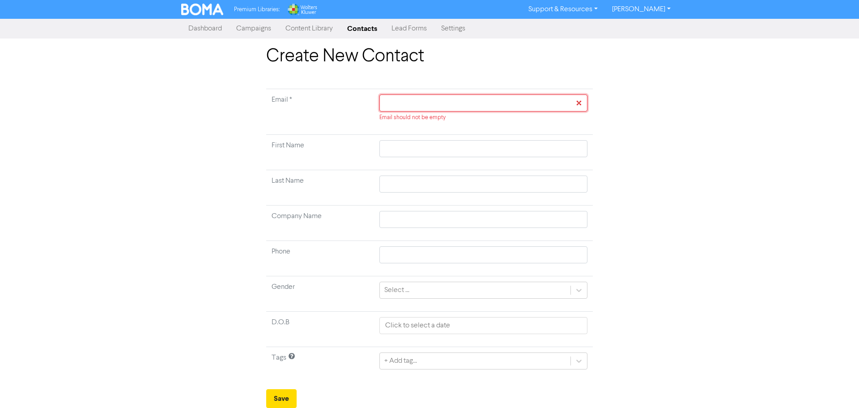 The image size is (859, 408). Describe the element at coordinates (409, 29) in the screenshot. I see `a: Lead Forms` at that location.